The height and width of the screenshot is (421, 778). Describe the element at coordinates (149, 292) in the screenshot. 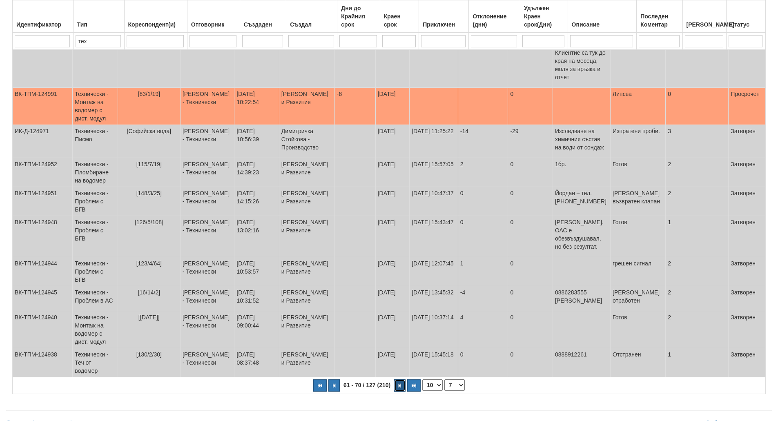

I see `span: [16/14/2]` at that location.